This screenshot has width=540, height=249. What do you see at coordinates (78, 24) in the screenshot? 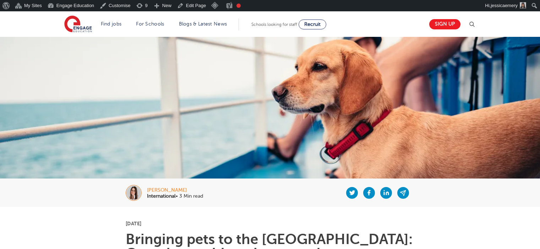
I see `img: Engage Education` at bounding box center [78, 24].